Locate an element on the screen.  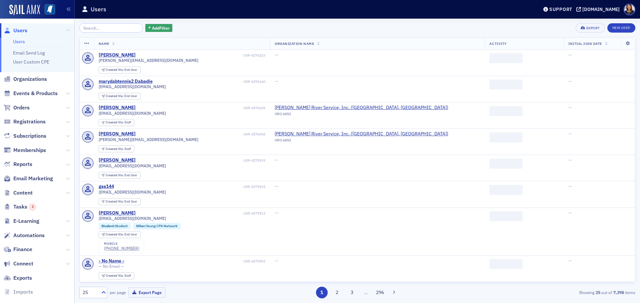
a: Users is located at coordinates (19, 42).